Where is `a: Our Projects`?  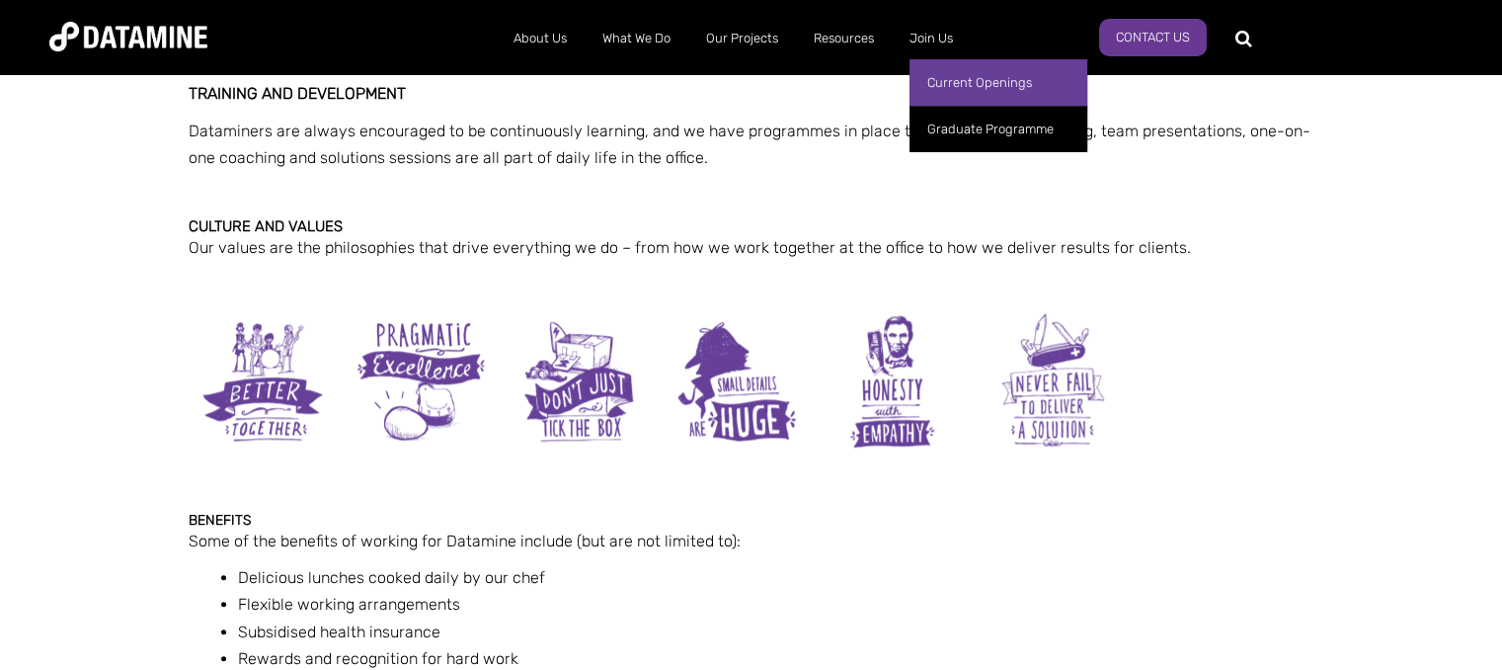
a: Our Projects is located at coordinates (742, 39).